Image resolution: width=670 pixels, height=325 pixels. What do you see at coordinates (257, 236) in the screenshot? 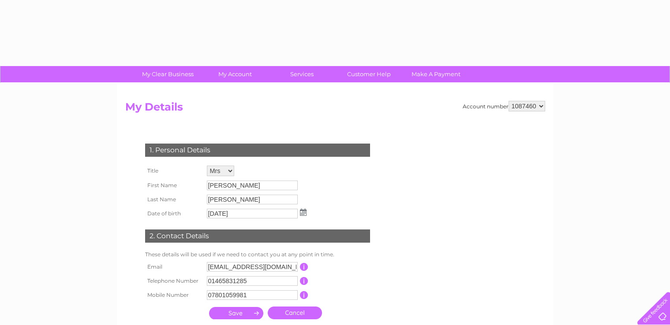
I see `div: 2. Contact Details` at bounding box center [257, 236].